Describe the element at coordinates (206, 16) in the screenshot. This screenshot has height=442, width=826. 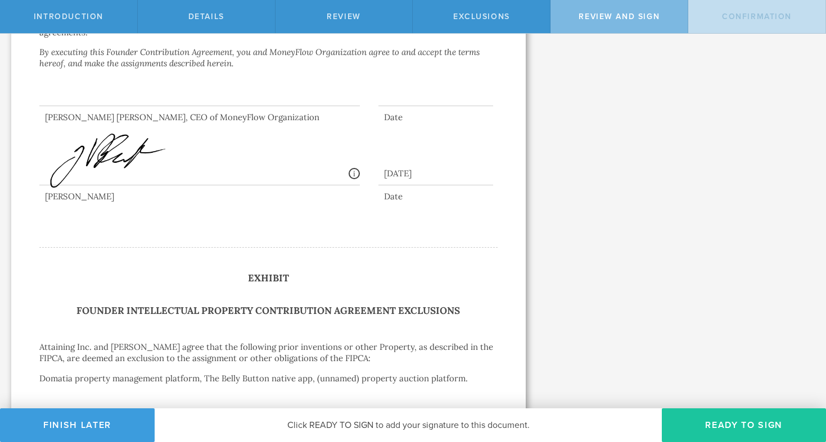
I see `span: Details` at that location.